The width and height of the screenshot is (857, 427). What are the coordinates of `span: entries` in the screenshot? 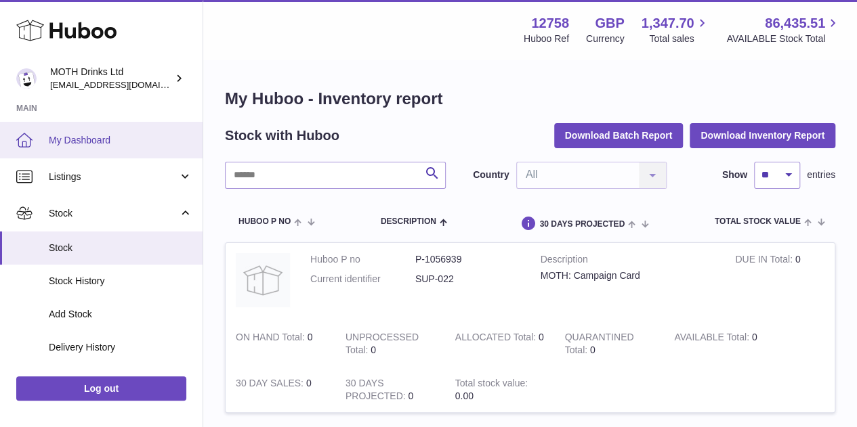 It's located at (821, 175).